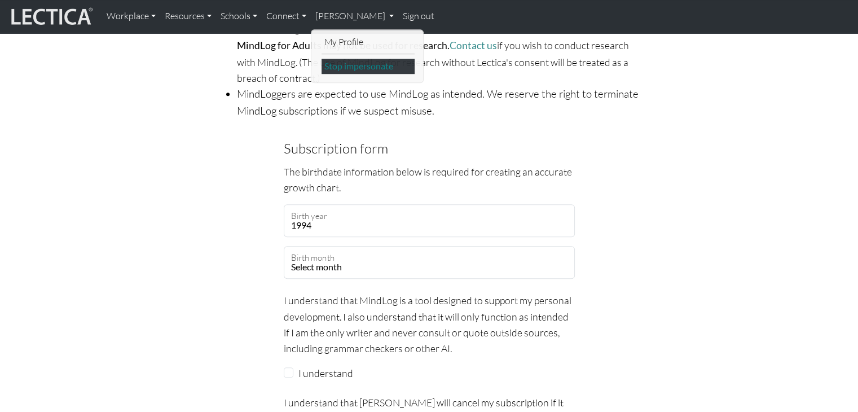 This screenshot has height=412, width=858. I want to click on a: Resources, so click(188, 16).